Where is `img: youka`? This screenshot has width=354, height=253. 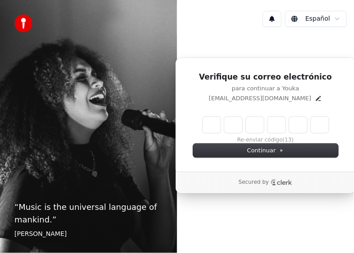 img: youka is located at coordinates (23, 23).